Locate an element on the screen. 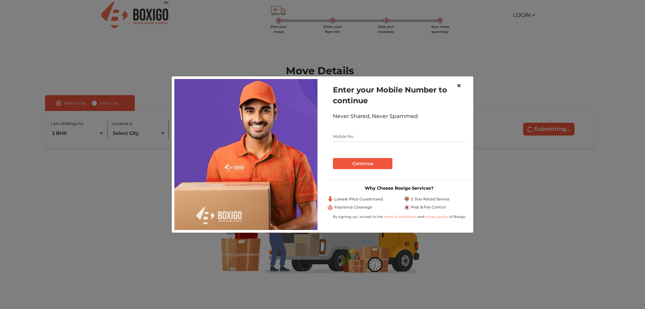  button: Continue is located at coordinates (362, 164).